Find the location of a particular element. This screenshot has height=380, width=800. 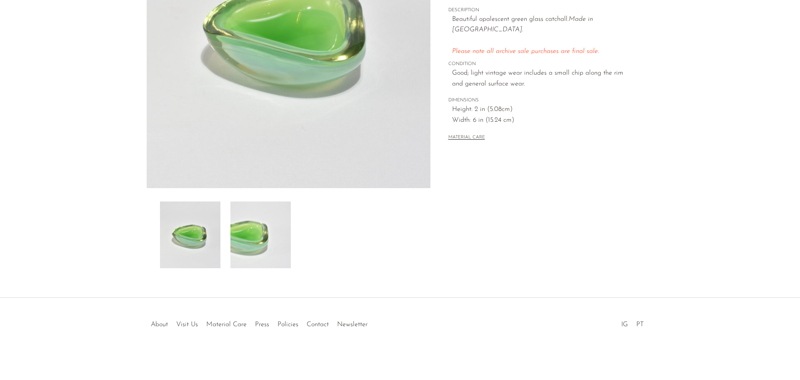

span: Please note all archive sale purchases are final sale. is located at coordinates (526, 51).